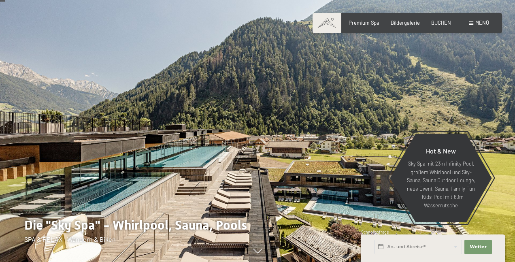  What do you see at coordinates (441, 184) in the screenshot?
I see `p: Sky Spa mit 23m Infinity Pool, großem Whirlpool und Sky-Sauna, Sauna Outdoor Lounge, neue Event-S...` at bounding box center [441, 184].